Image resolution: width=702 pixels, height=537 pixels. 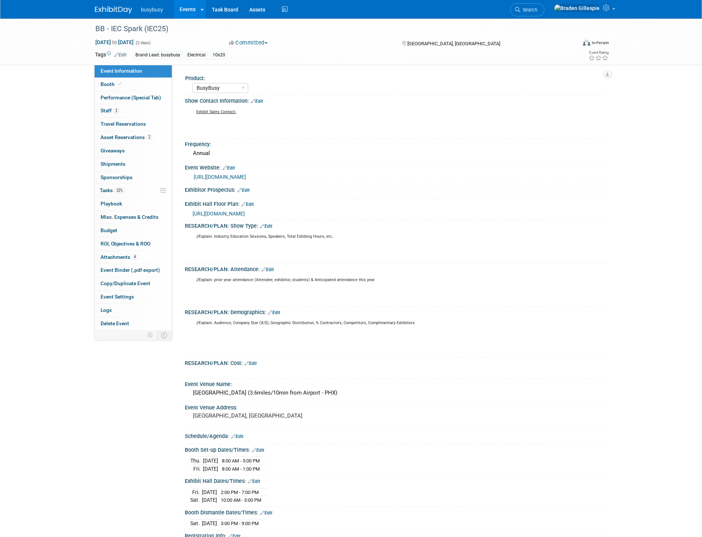 I want to click on span: Budget, so click(x=109, y=230).